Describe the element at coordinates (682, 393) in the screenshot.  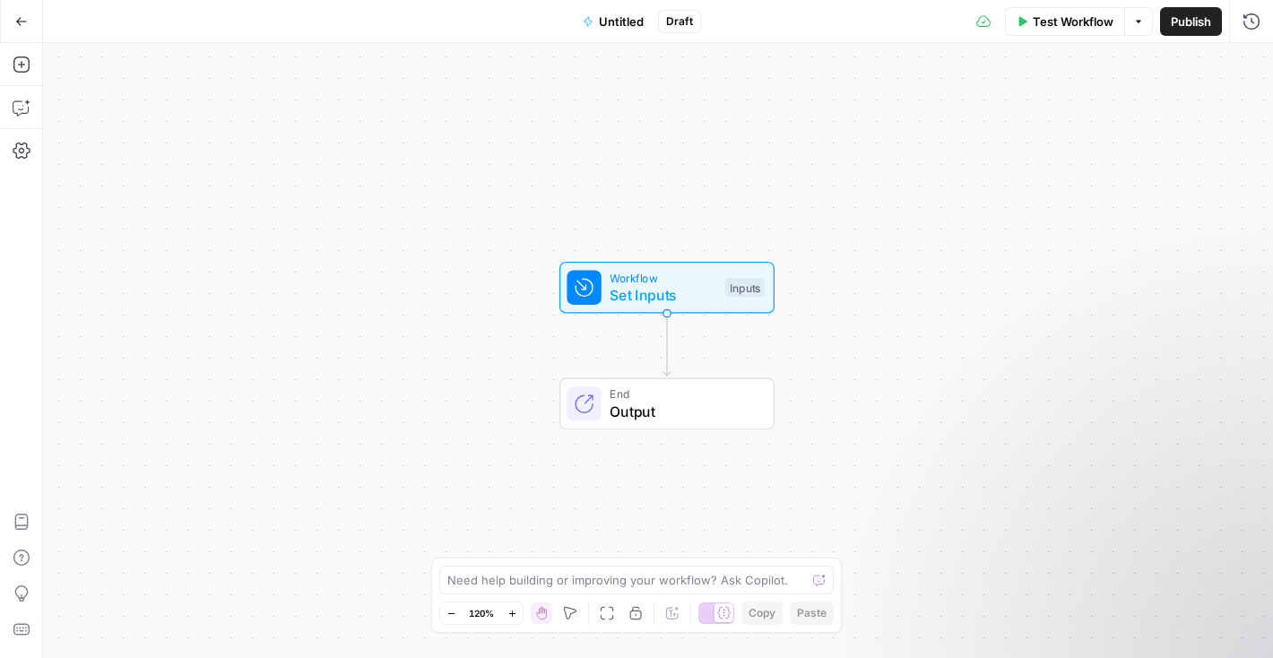
I see `span: End` at that location.